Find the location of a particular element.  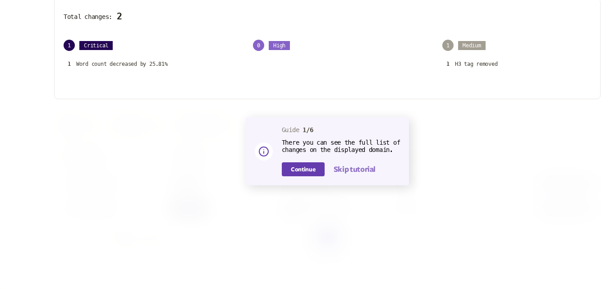

button: Continue is located at coordinates (303, 169).